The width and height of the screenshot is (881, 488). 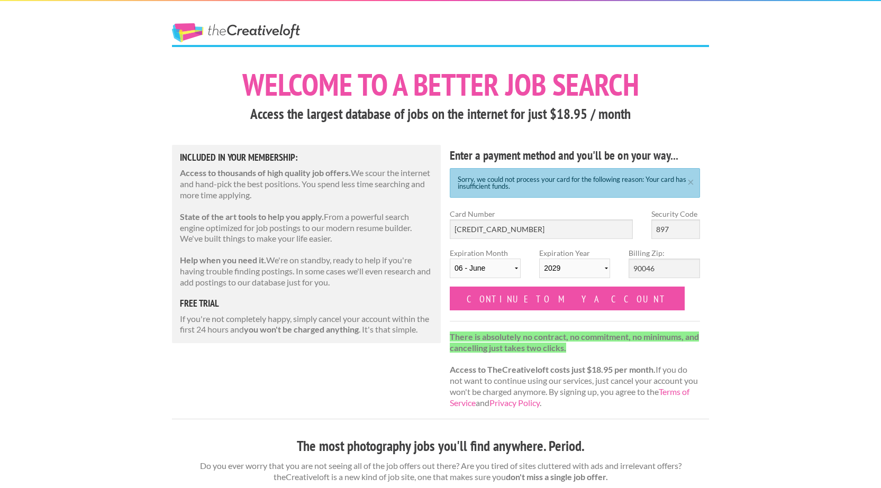 What do you see at coordinates (676, 214) in the screenshot?
I see `label: Security Code` at bounding box center [676, 214].